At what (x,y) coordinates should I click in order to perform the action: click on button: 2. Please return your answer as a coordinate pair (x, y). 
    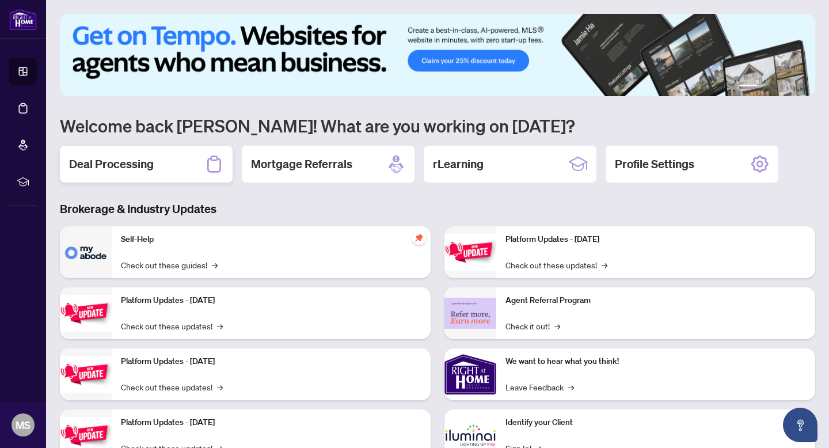
    Looking at the image, I should click on (765, 87).